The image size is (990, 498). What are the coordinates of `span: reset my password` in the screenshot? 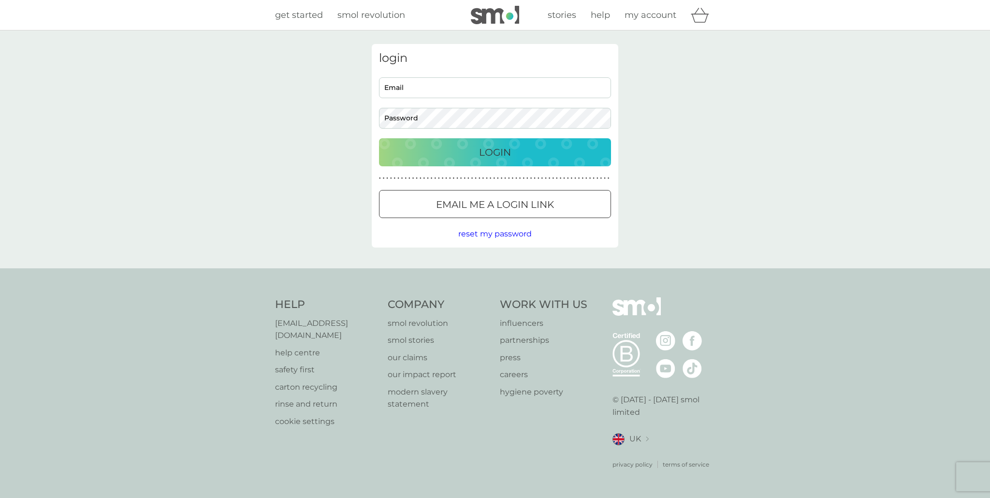 It's located at (495, 233).